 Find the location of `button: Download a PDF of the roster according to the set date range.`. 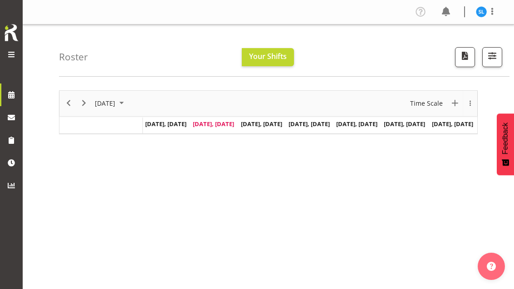

button: Download a PDF of the roster according to the set date range. is located at coordinates (465, 57).